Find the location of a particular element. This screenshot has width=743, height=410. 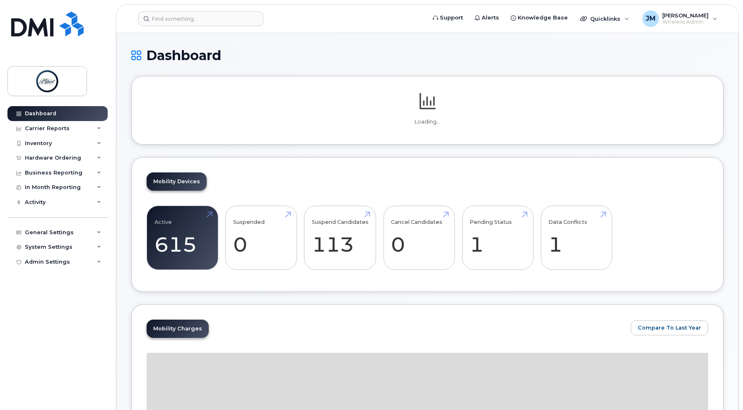

span: Compare To Last Year is located at coordinates (669, 327).